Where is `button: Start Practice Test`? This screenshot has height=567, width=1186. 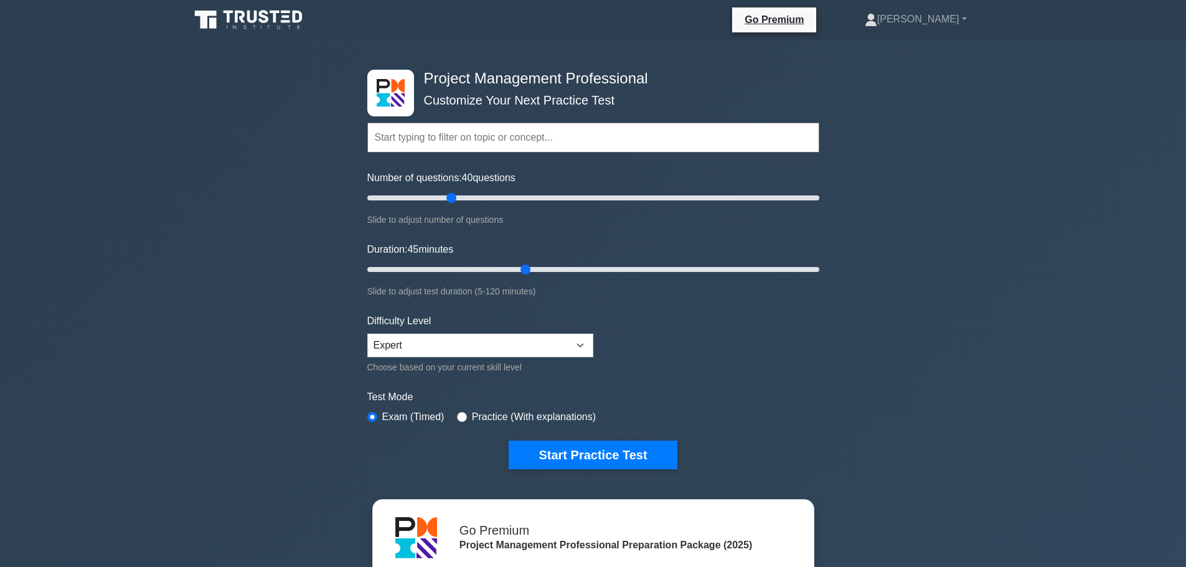
button: Start Practice Test is located at coordinates (593, 455).